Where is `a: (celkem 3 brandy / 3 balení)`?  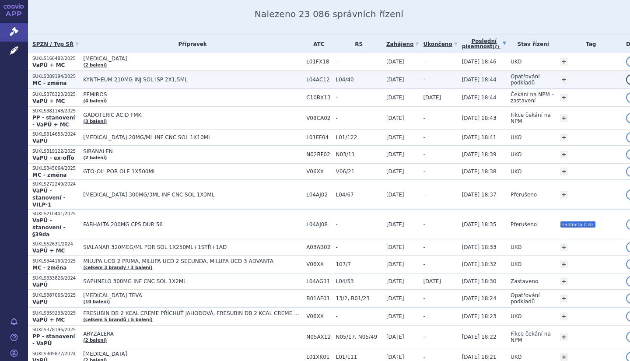 a: (celkem 3 brandy / 3 balení) is located at coordinates (118, 267).